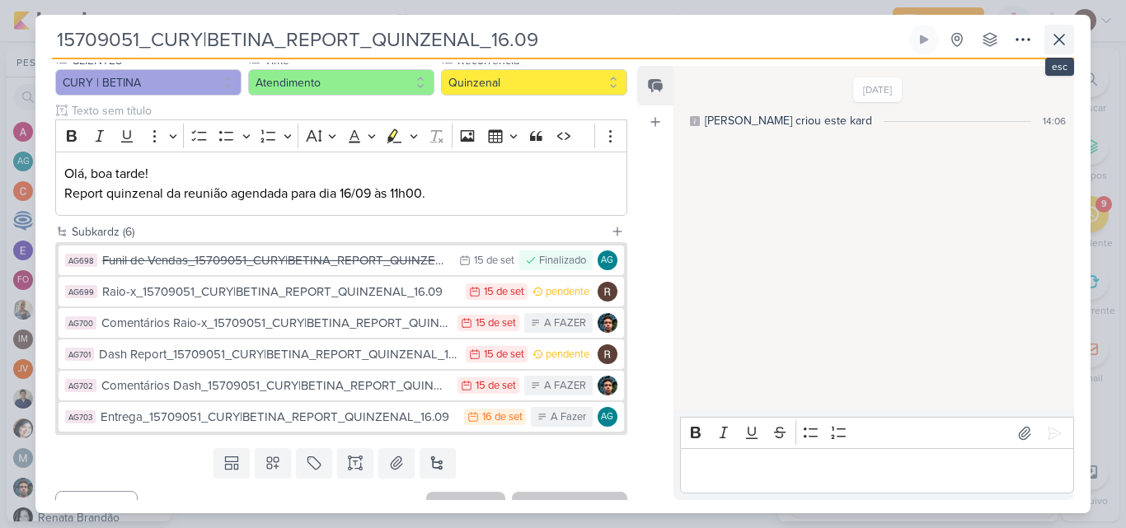  What do you see at coordinates (81, 260) in the screenshot?
I see `div: AG698` at bounding box center [81, 260].